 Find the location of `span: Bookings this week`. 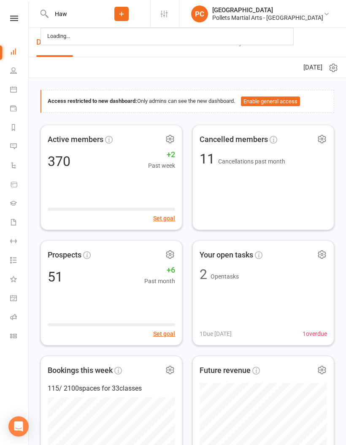

span: Bookings this week is located at coordinates (80, 371).